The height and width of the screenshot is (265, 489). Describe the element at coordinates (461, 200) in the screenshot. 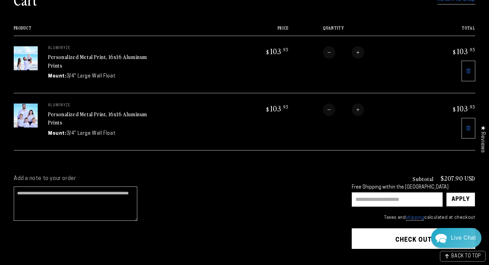

I see `div: Apply` at that location.